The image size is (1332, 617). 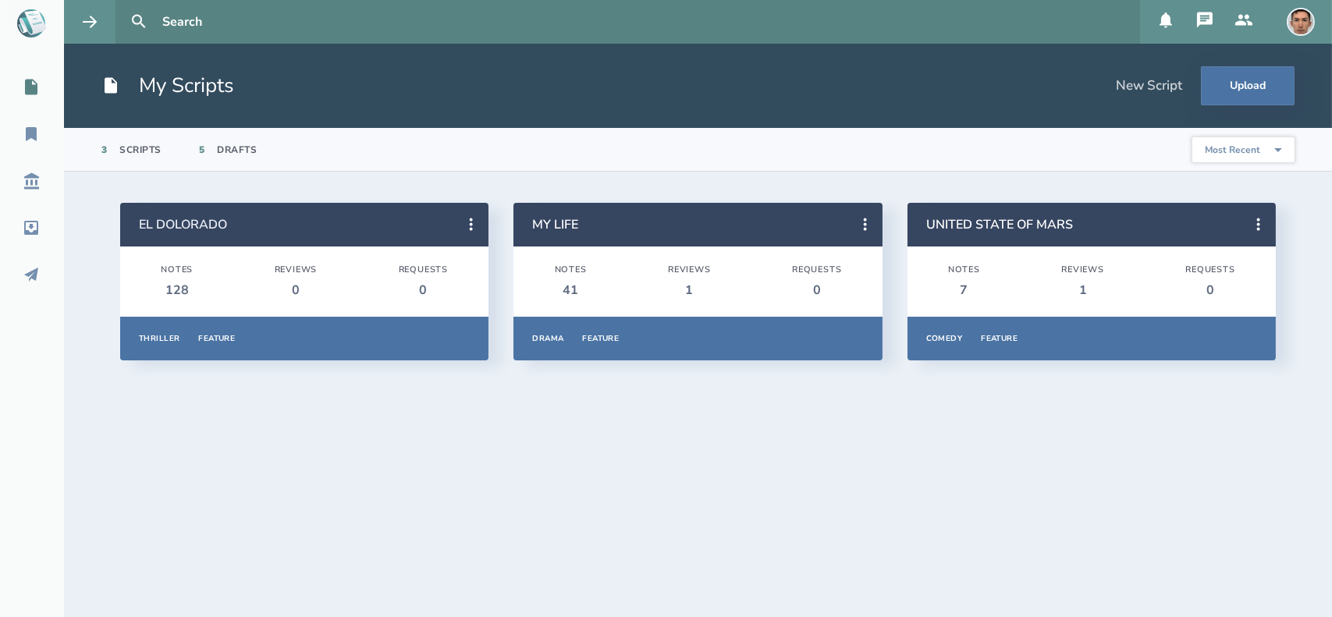 I want to click on div: Drama, so click(x=548, y=339).